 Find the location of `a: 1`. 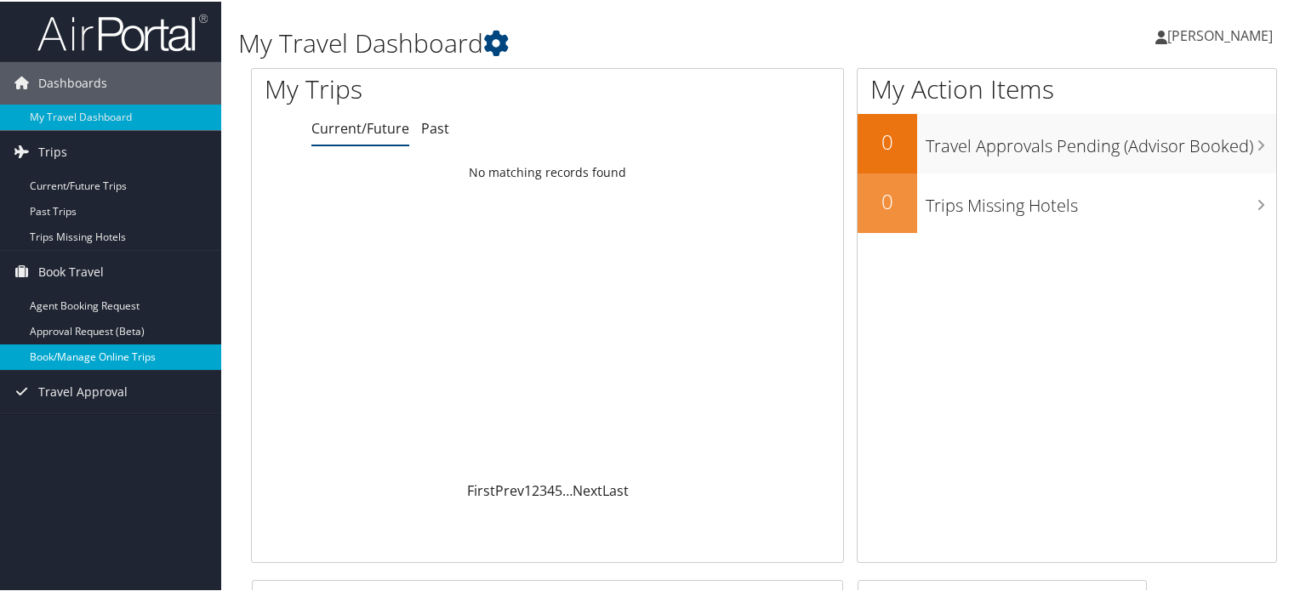

a: 1 is located at coordinates (528, 489).